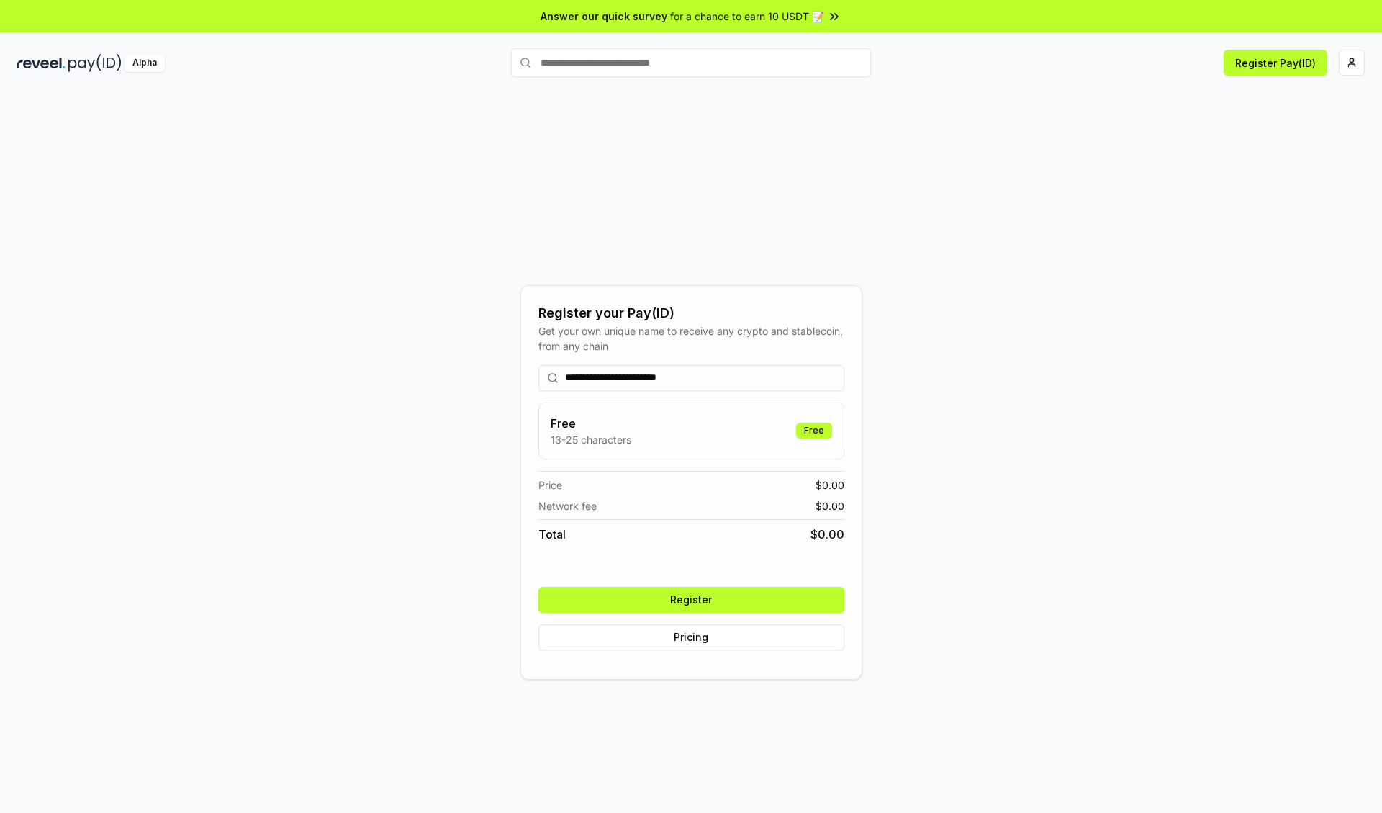 The height and width of the screenshot is (813, 1382). What do you see at coordinates (691, 338) in the screenshot?
I see `div: Get your own unique name to receive any crypto and stablecoin, from any chain` at bounding box center [691, 338].